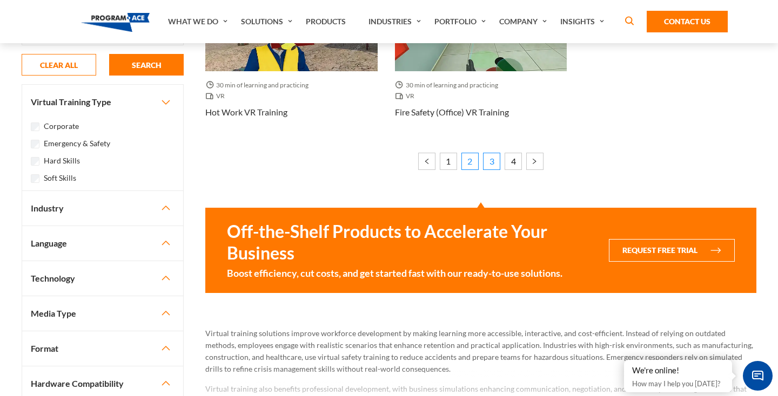 Image resolution: width=778 pixels, height=396 pixels. What do you see at coordinates (103, 314) in the screenshot?
I see `button: Media Type` at bounding box center [103, 314].